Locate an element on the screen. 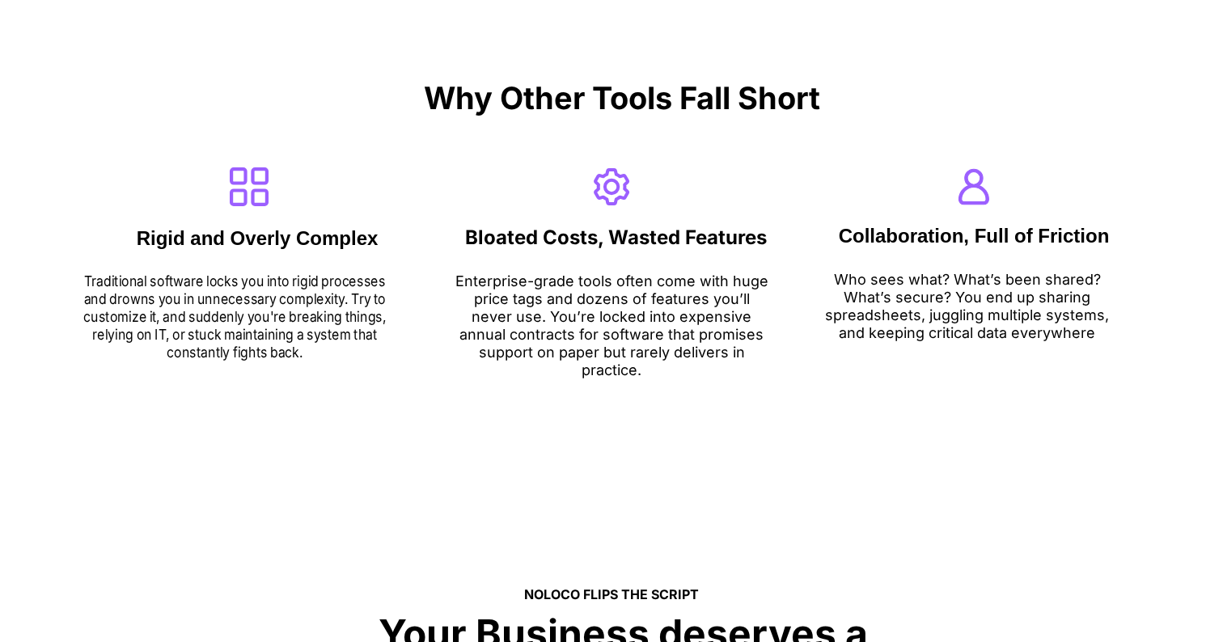 The height and width of the screenshot is (642, 1223). span: NOLOCO FLIPS THE SCRIPT is located at coordinates (612, 595).